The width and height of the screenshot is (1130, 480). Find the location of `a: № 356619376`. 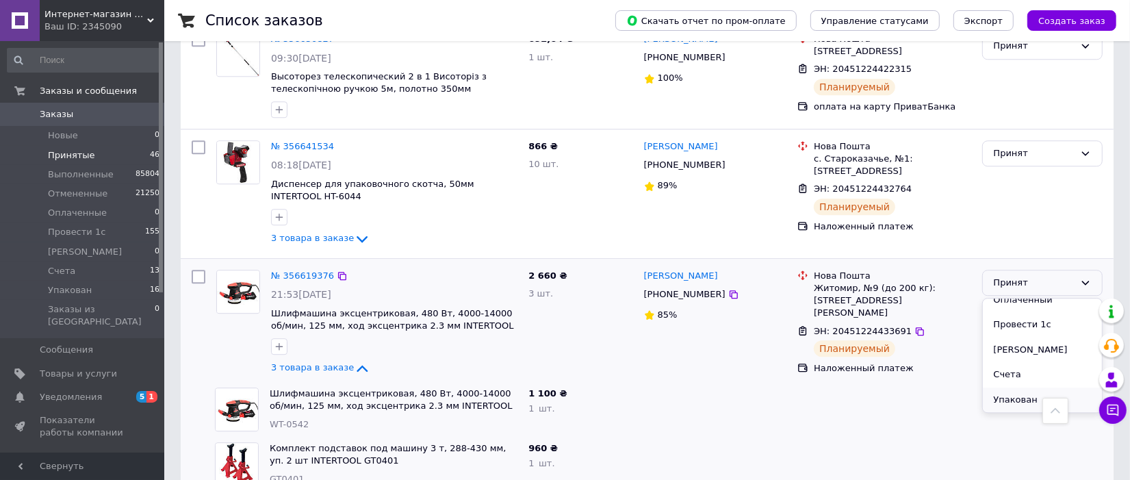

a: № 356619376 is located at coordinates (302, 275).